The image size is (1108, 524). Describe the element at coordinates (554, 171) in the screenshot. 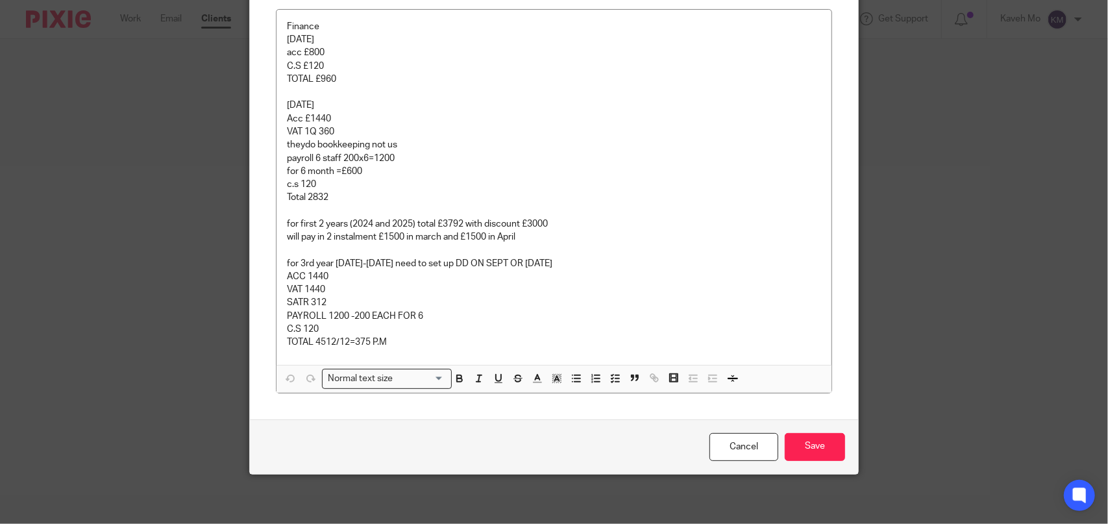

I see `p: for 6 month =£600` at that location.